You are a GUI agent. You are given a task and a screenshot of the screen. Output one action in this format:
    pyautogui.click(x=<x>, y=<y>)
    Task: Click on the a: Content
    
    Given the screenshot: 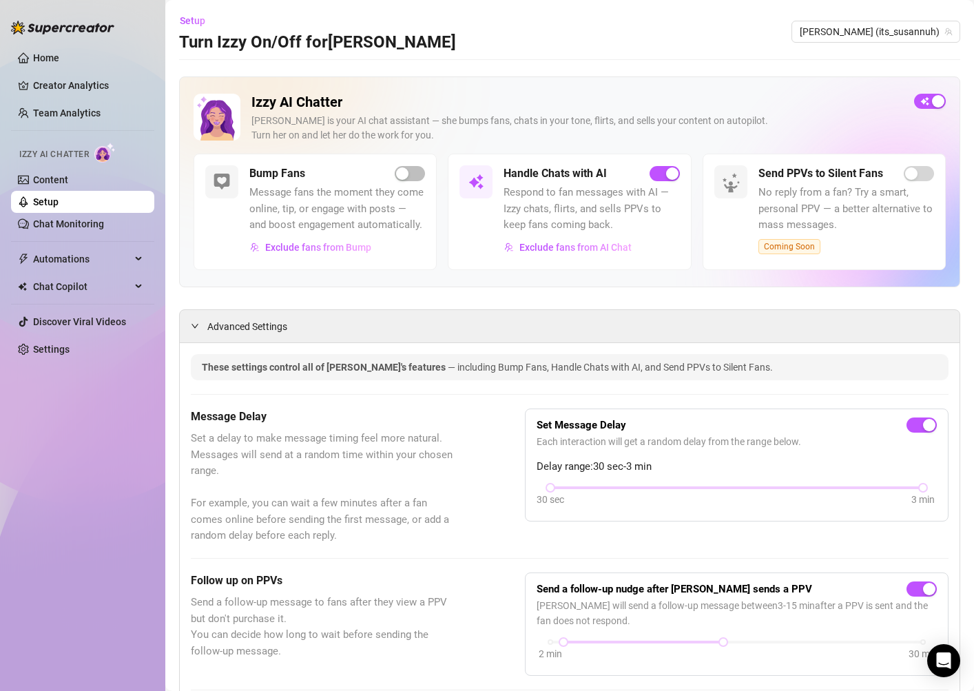 What is the action you would take?
    pyautogui.click(x=50, y=180)
    